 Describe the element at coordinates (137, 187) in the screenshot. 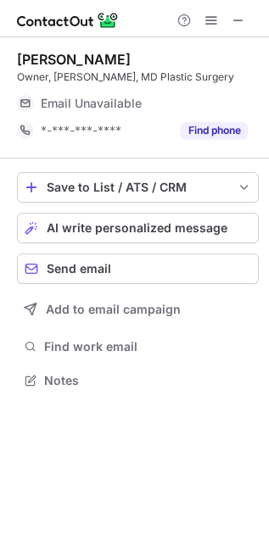

I see `button: save-profile-one-click` at that location.